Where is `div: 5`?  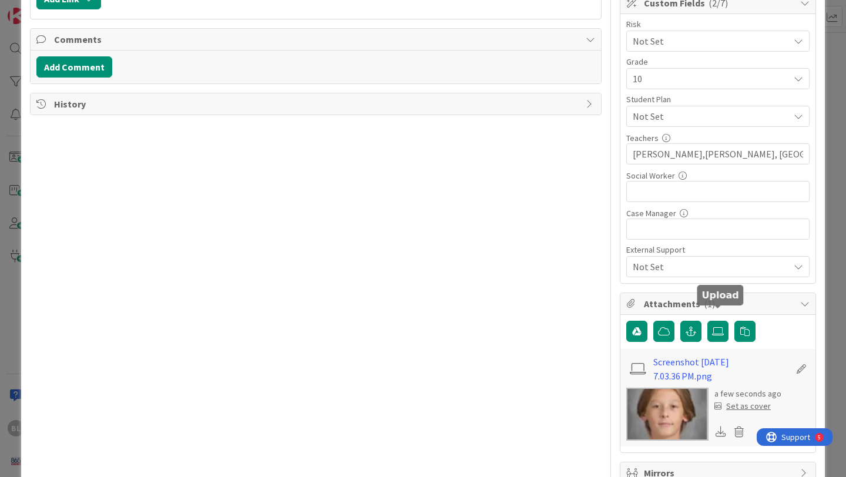
div: 5 is located at coordinates (62, 9).